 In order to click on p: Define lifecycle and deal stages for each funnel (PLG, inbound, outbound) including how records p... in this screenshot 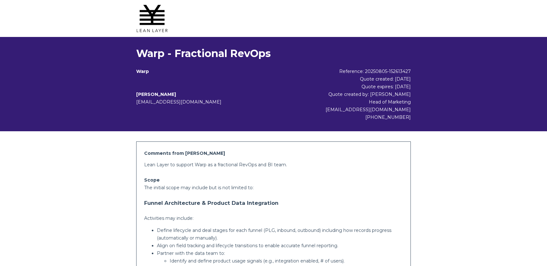, I will do `click(280, 234)`.